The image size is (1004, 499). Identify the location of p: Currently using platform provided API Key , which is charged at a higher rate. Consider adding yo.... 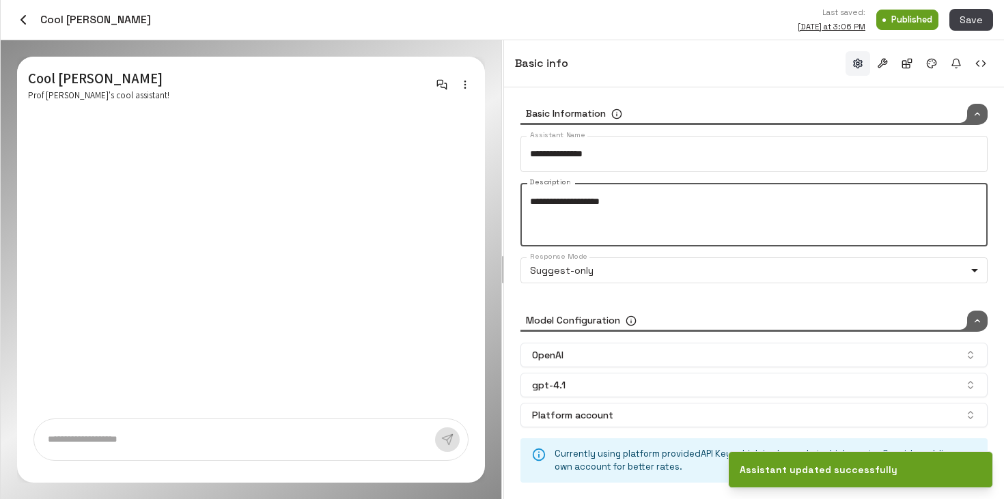
(766, 461).